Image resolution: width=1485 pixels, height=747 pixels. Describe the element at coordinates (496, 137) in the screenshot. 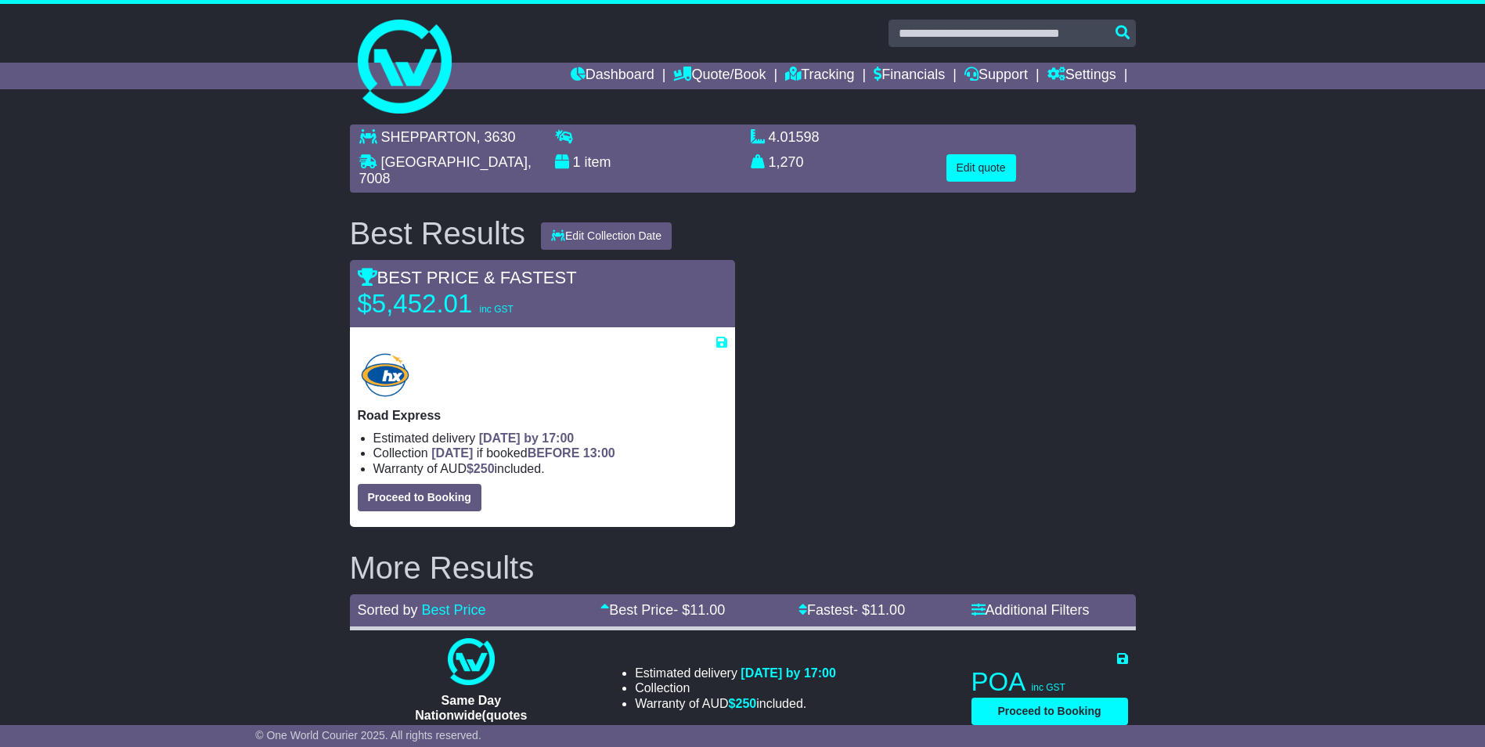

I see `span: , 3630` at that location.